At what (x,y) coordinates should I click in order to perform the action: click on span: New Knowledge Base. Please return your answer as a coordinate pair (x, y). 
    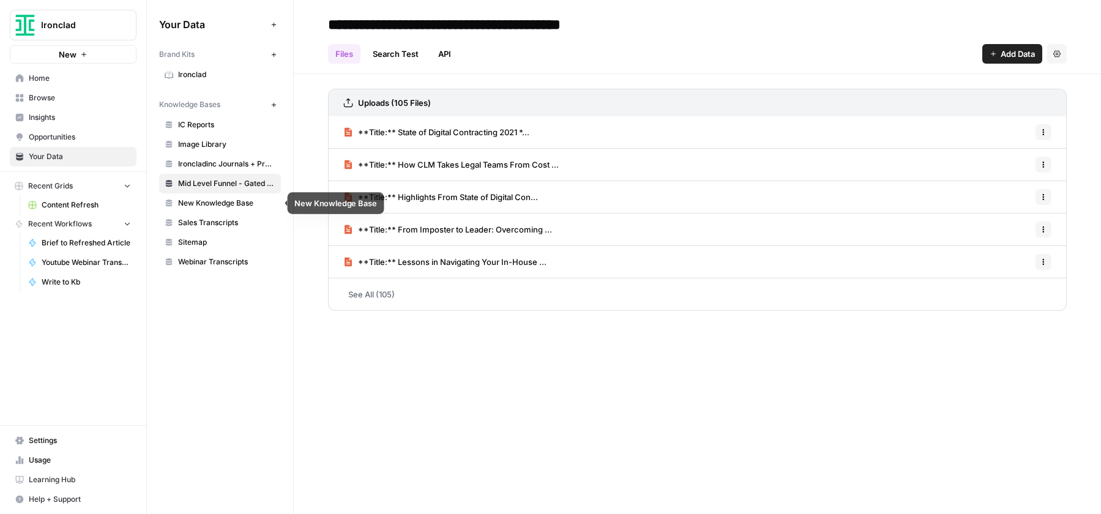
    Looking at the image, I should click on (226, 203).